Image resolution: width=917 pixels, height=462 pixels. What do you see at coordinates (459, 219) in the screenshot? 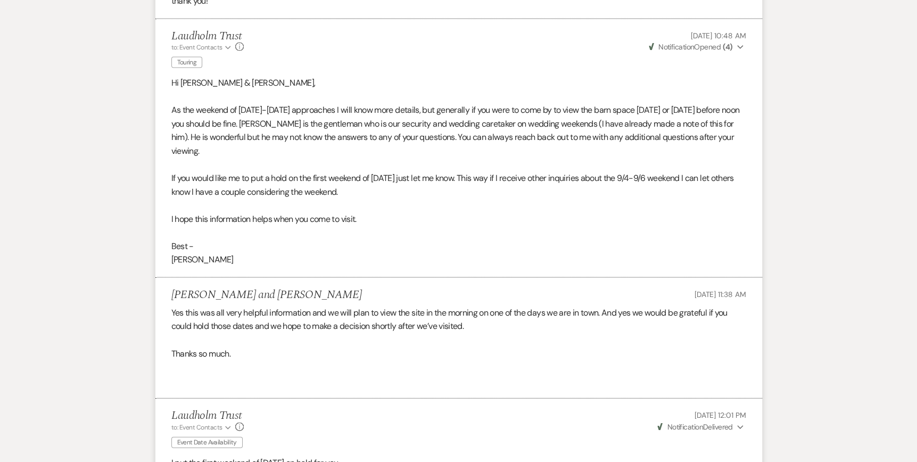
I see `p: I hope this information helps when you come to visit.` at bounding box center [459, 219].